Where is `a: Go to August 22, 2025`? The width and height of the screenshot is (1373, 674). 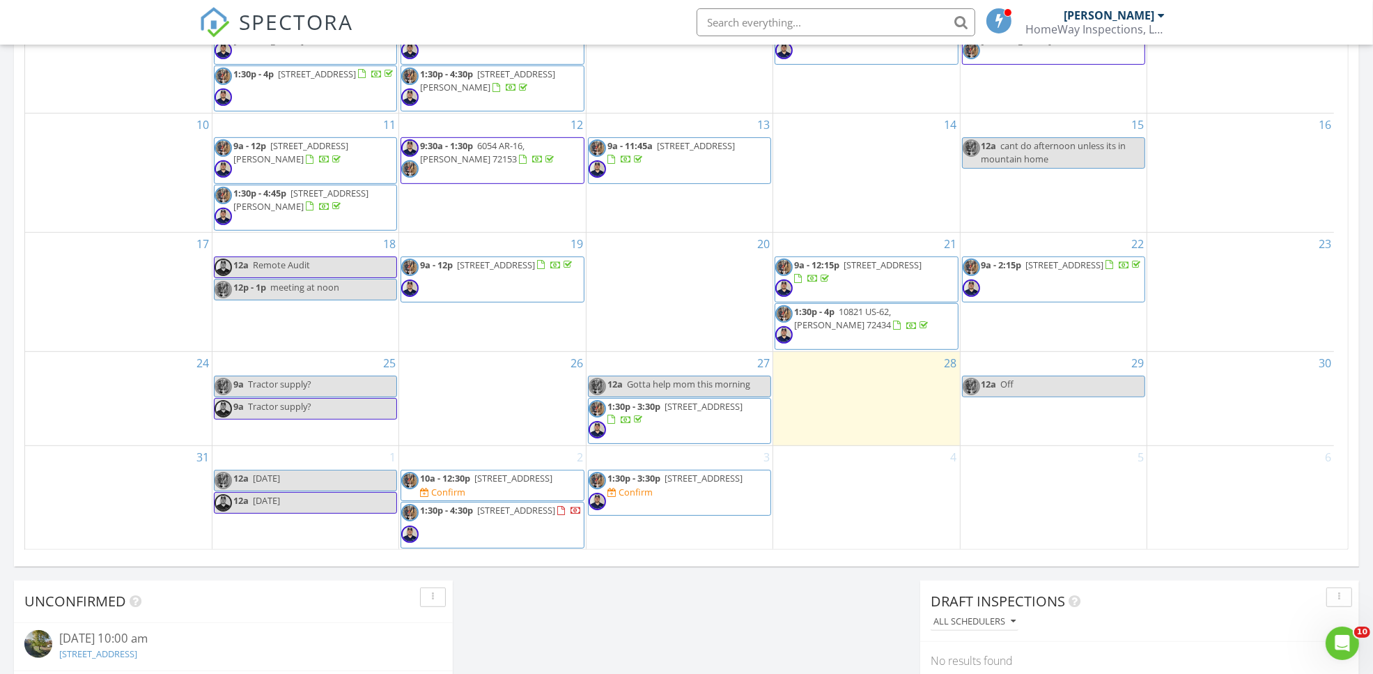 a: Go to August 22, 2025 is located at coordinates (1138, 244).